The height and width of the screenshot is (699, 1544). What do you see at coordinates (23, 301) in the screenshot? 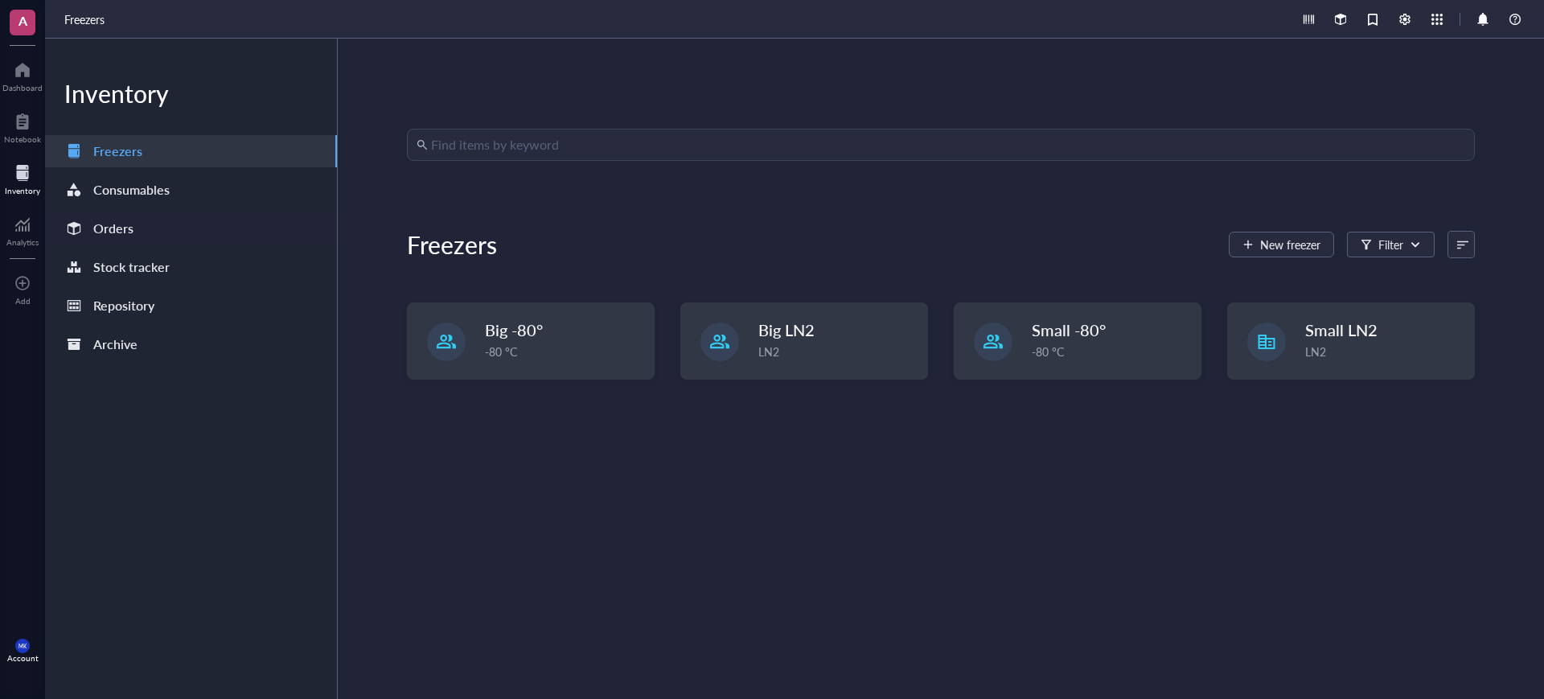
I see `div: Add` at bounding box center [23, 301].